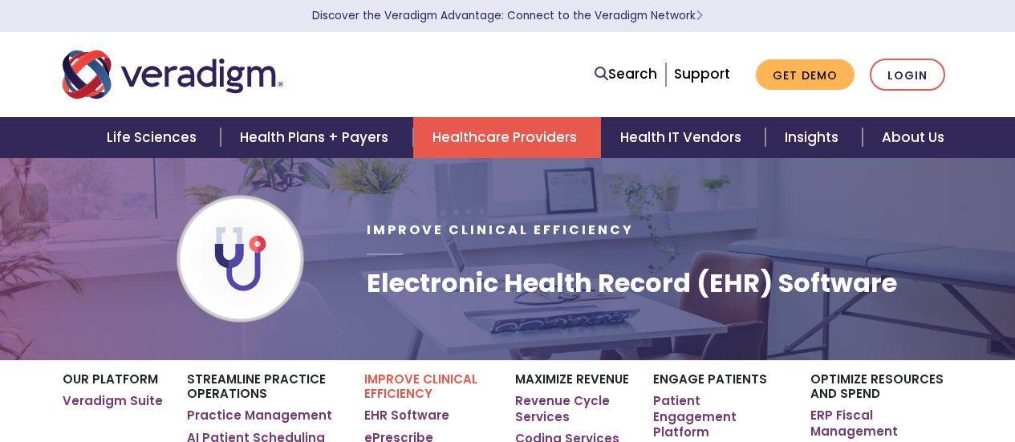 This screenshot has height=442, width=1015. What do you see at coordinates (805, 75) in the screenshot?
I see `a: Get Demo` at bounding box center [805, 75].